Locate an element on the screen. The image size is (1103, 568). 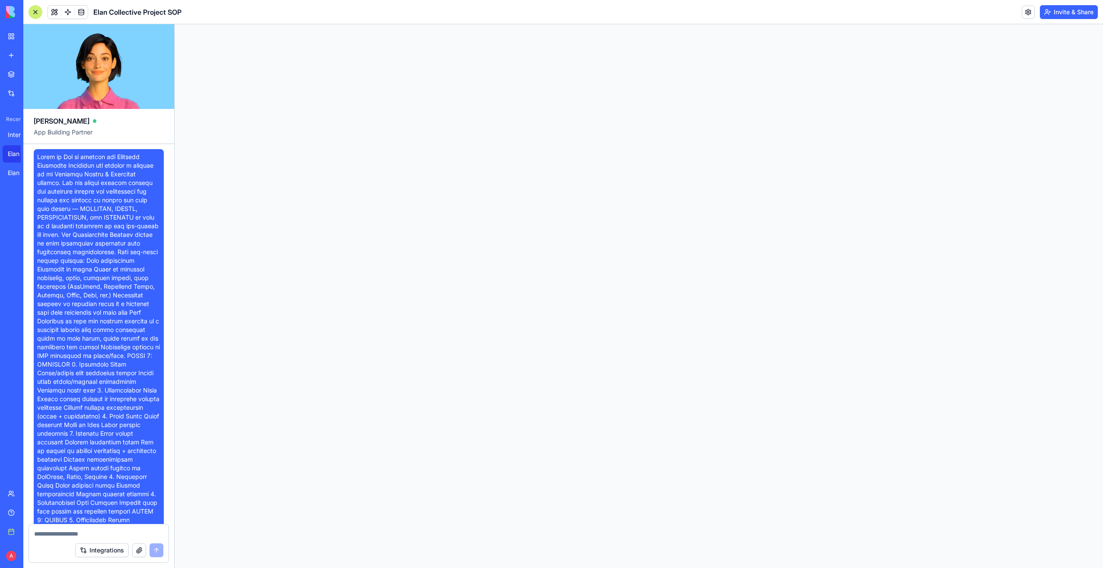
button: Invite & Share is located at coordinates (1069, 12).